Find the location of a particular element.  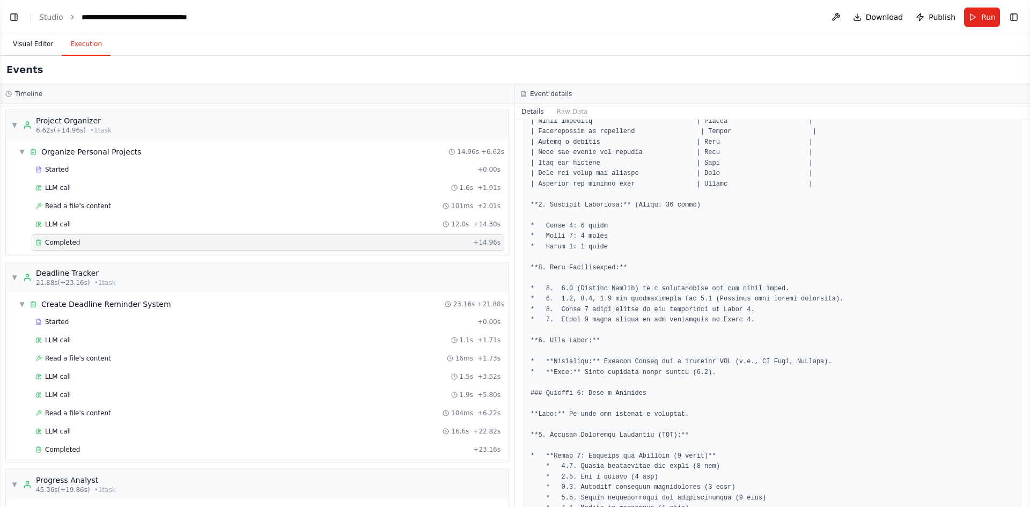

span: + 14.96s is located at coordinates (487, 243).